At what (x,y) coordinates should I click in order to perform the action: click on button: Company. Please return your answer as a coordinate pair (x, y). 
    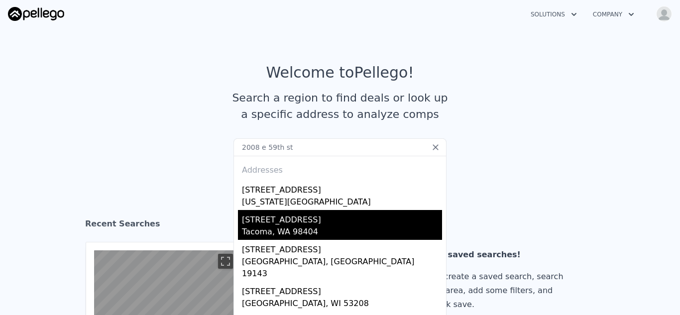
    Looking at the image, I should click on (613, 14).